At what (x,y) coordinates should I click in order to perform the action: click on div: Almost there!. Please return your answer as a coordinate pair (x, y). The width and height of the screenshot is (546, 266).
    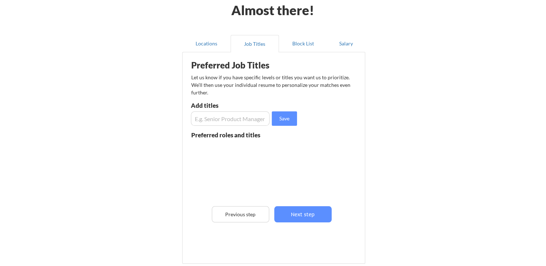
    Looking at the image, I should click on (272, 10).